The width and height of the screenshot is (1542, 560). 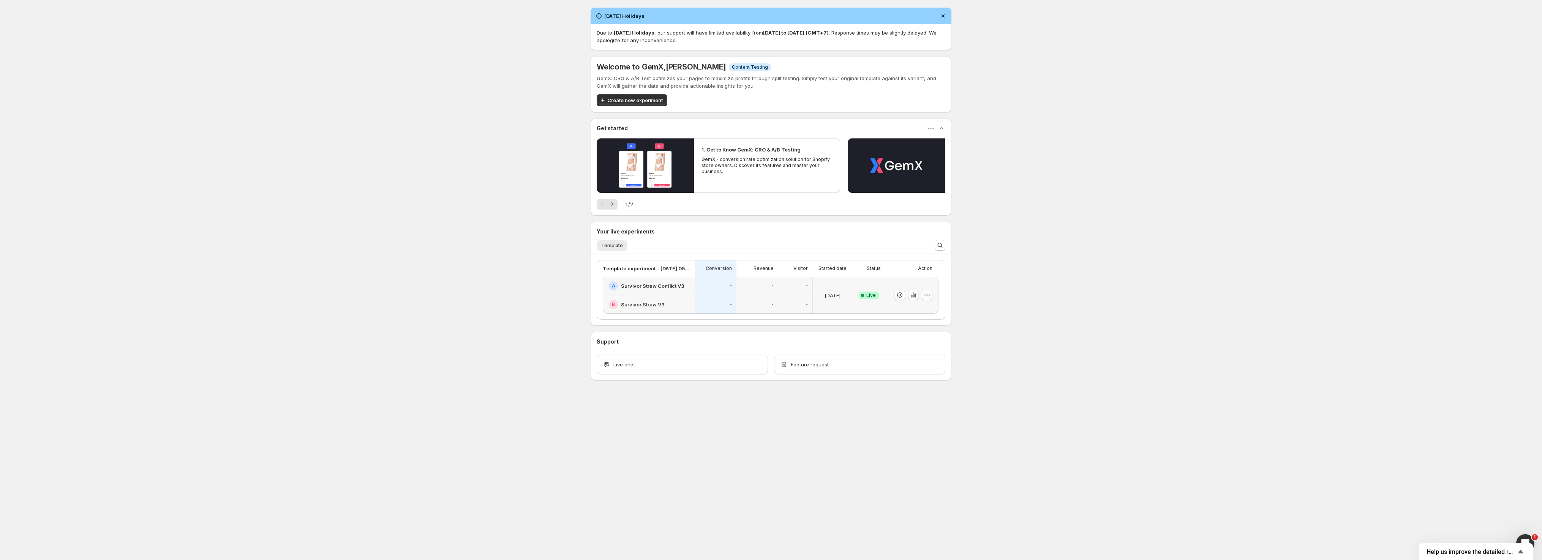 I want to click on button: Next, so click(x=612, y=204).